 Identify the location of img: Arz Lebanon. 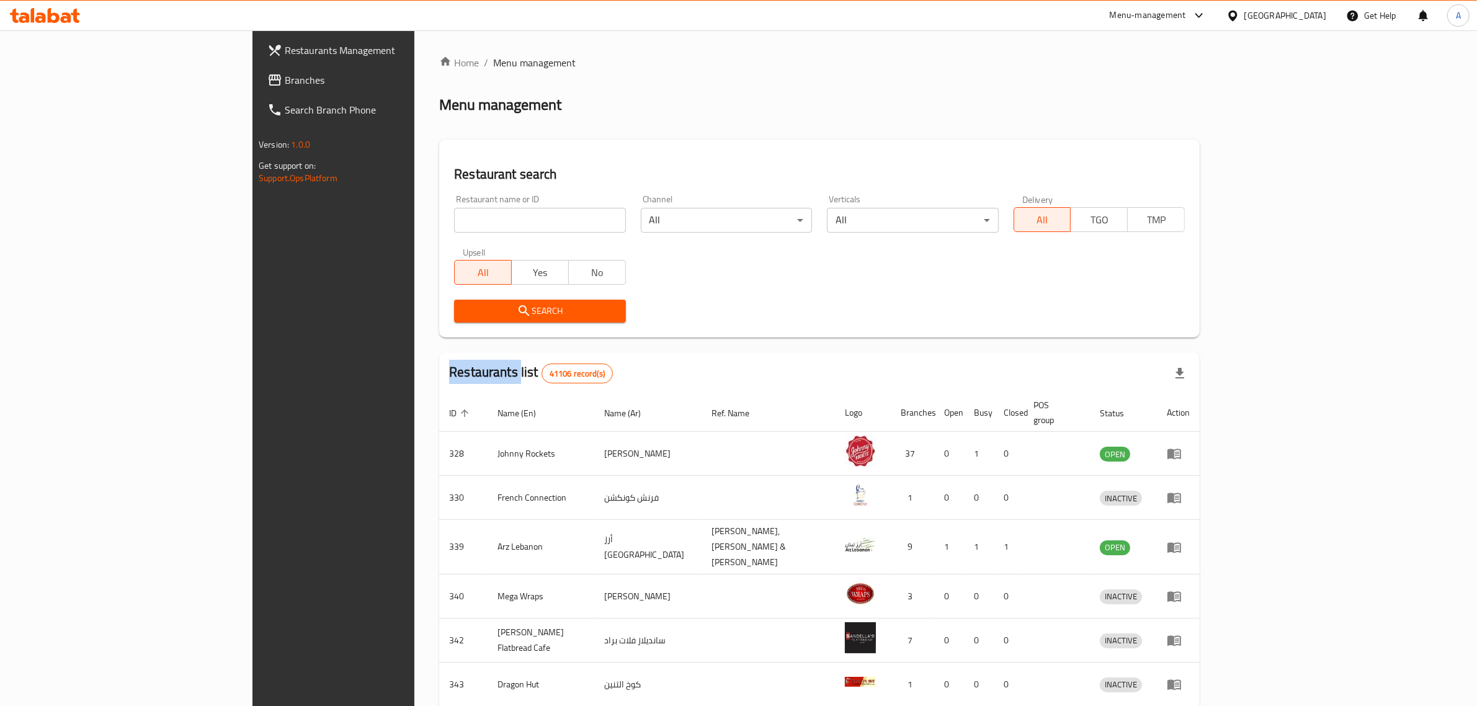
(861, 545).